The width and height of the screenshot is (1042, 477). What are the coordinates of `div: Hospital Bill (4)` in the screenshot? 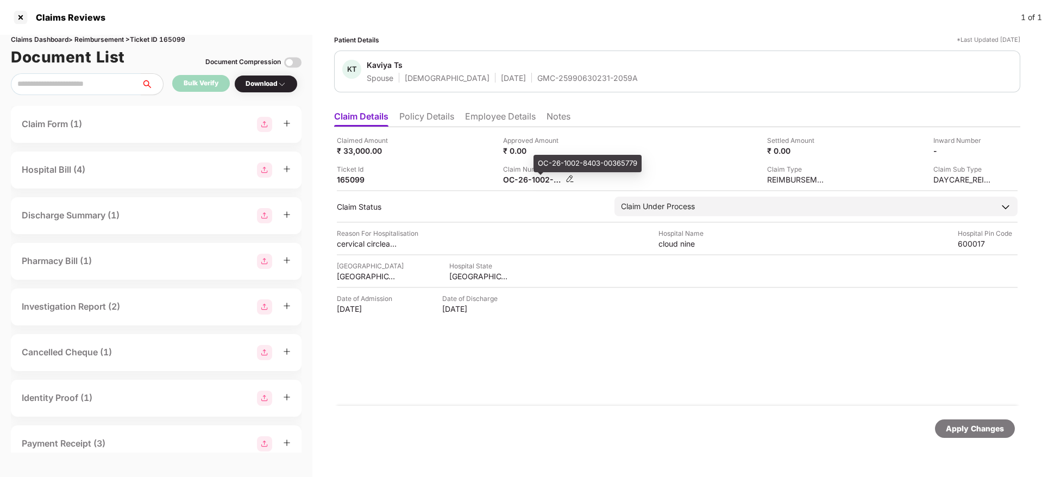 It's located at (53, 170).